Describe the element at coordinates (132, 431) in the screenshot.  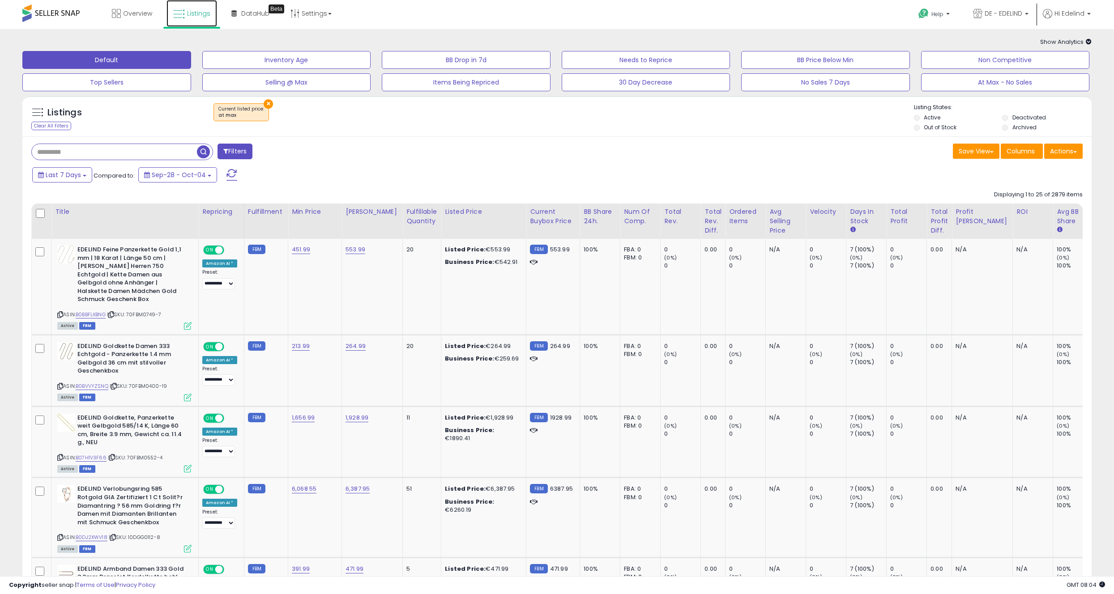
I see `b: EDELIND Goldkette, Panzerkette weit Gelbgold 585/14 K, Länge 60 cm, Breite 3.9 mm, Gewicht ca. 11...` at that location.